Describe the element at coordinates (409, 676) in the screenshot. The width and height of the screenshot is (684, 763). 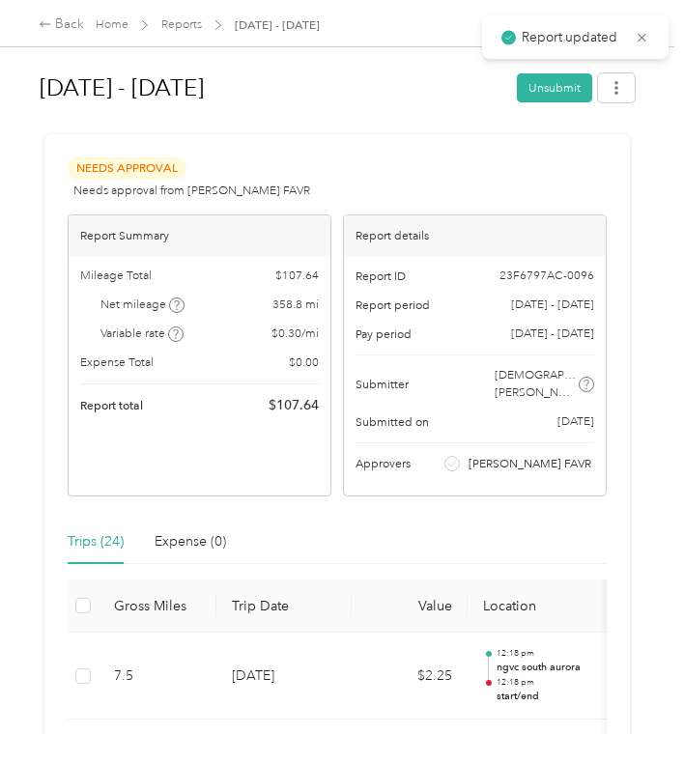
I see `td: $2.25` at that location.